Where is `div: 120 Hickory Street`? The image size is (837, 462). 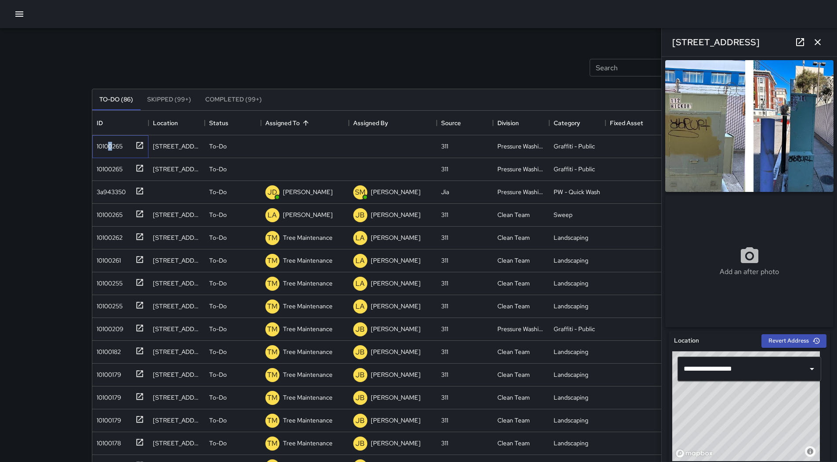 div: 120 Hickory Street is located at coordinates (177, 146).